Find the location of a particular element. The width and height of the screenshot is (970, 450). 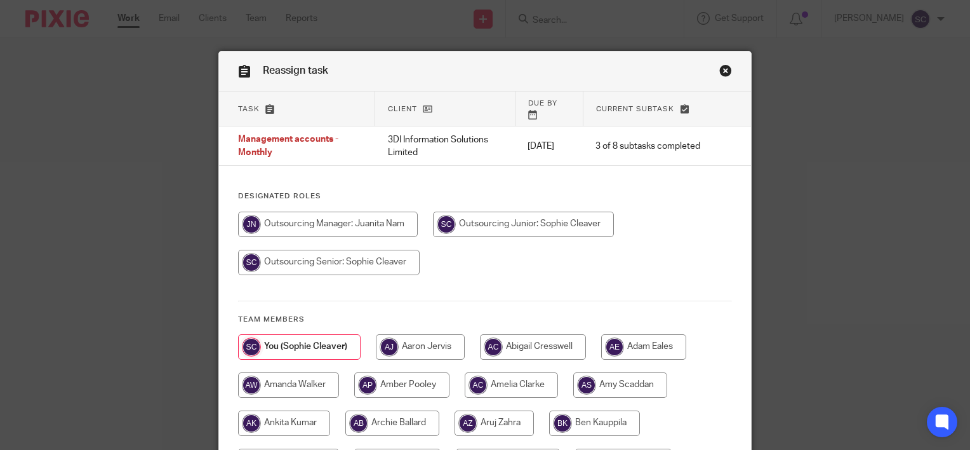

td: 3 of 8 subtasks completed is located at coordinates (648, 146).